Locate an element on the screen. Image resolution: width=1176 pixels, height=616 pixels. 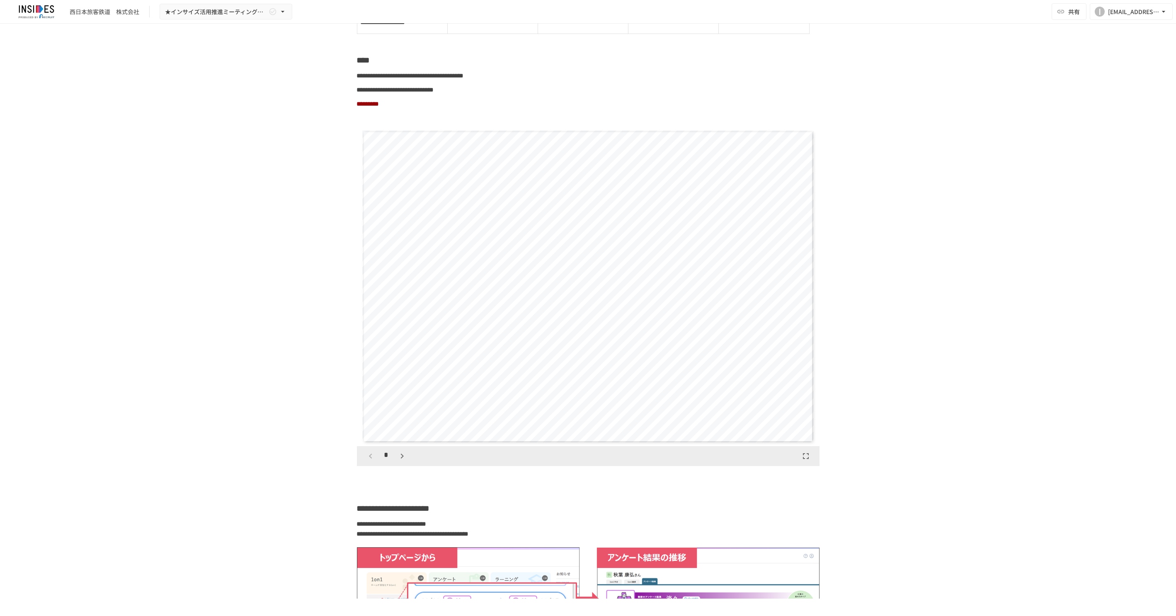
span: ★インサイズ活用推進ミーティング ～2回目～ is located at coordinates (216, 12).